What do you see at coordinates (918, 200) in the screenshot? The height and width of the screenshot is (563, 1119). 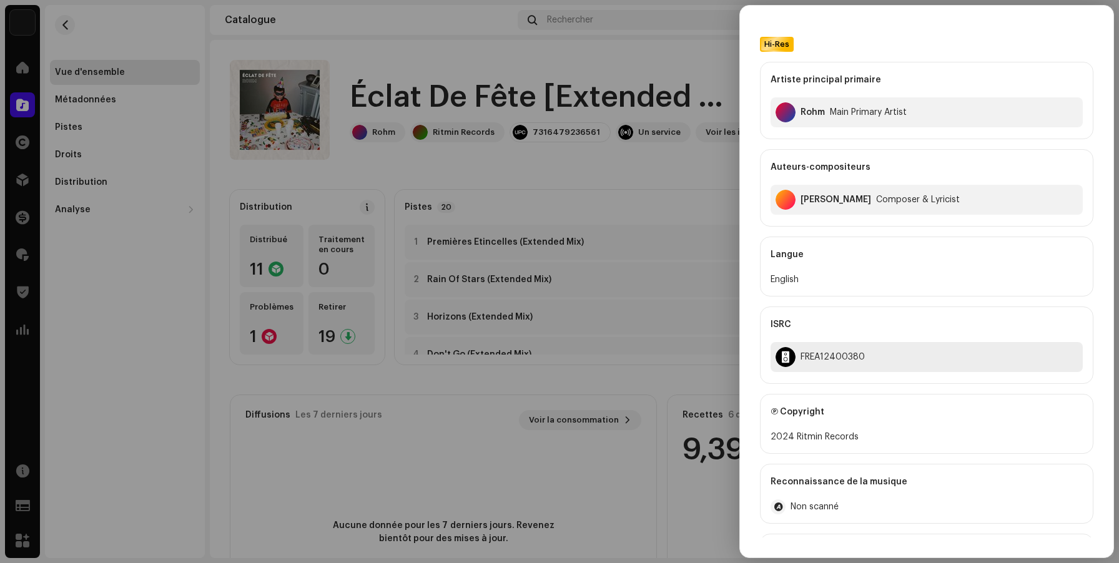 I see `div: Composer & Lyricist` at bounding box center [918, 200].